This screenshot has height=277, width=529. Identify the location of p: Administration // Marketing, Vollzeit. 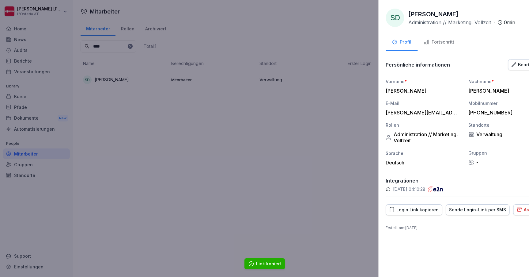
(450, 22).